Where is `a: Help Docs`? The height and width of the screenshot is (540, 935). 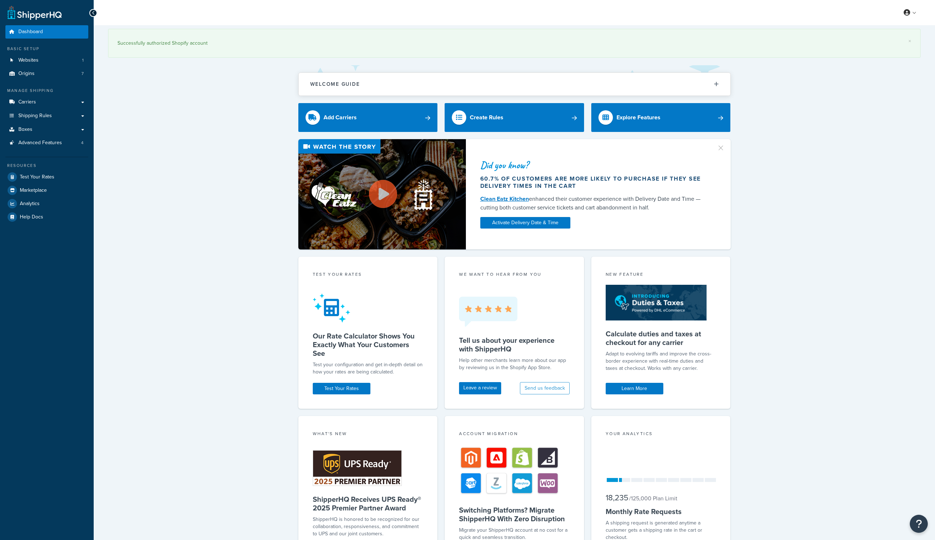 a: Help Docs is located at coordinates (47, 217).